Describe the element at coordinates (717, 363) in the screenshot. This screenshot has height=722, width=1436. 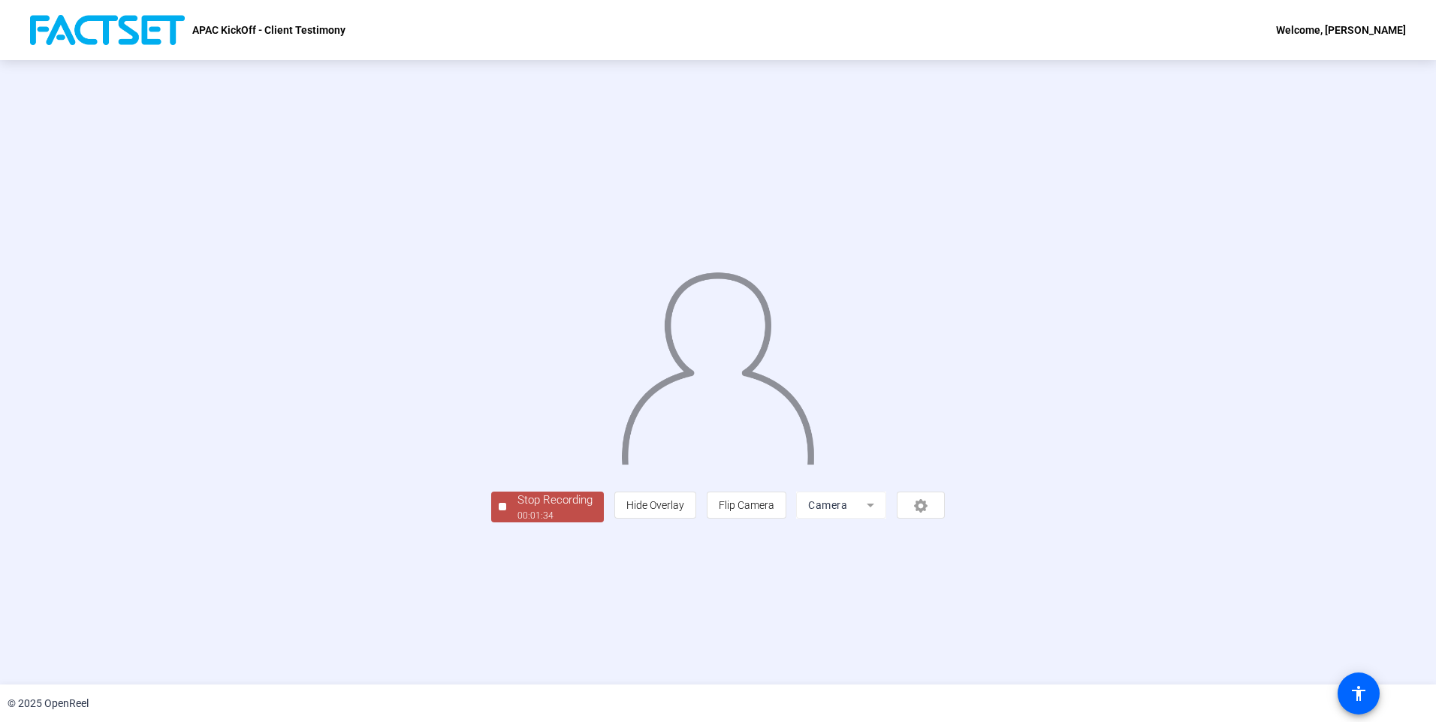
I see `img: overlay` at that location.